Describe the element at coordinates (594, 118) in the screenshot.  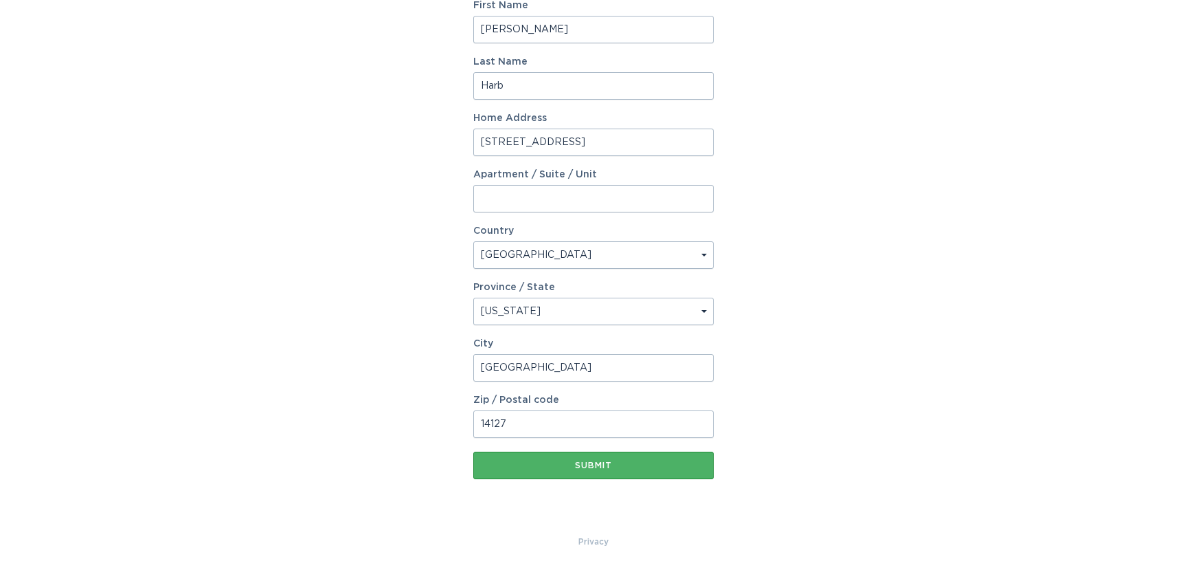
I see `label: Home Address` at that location.